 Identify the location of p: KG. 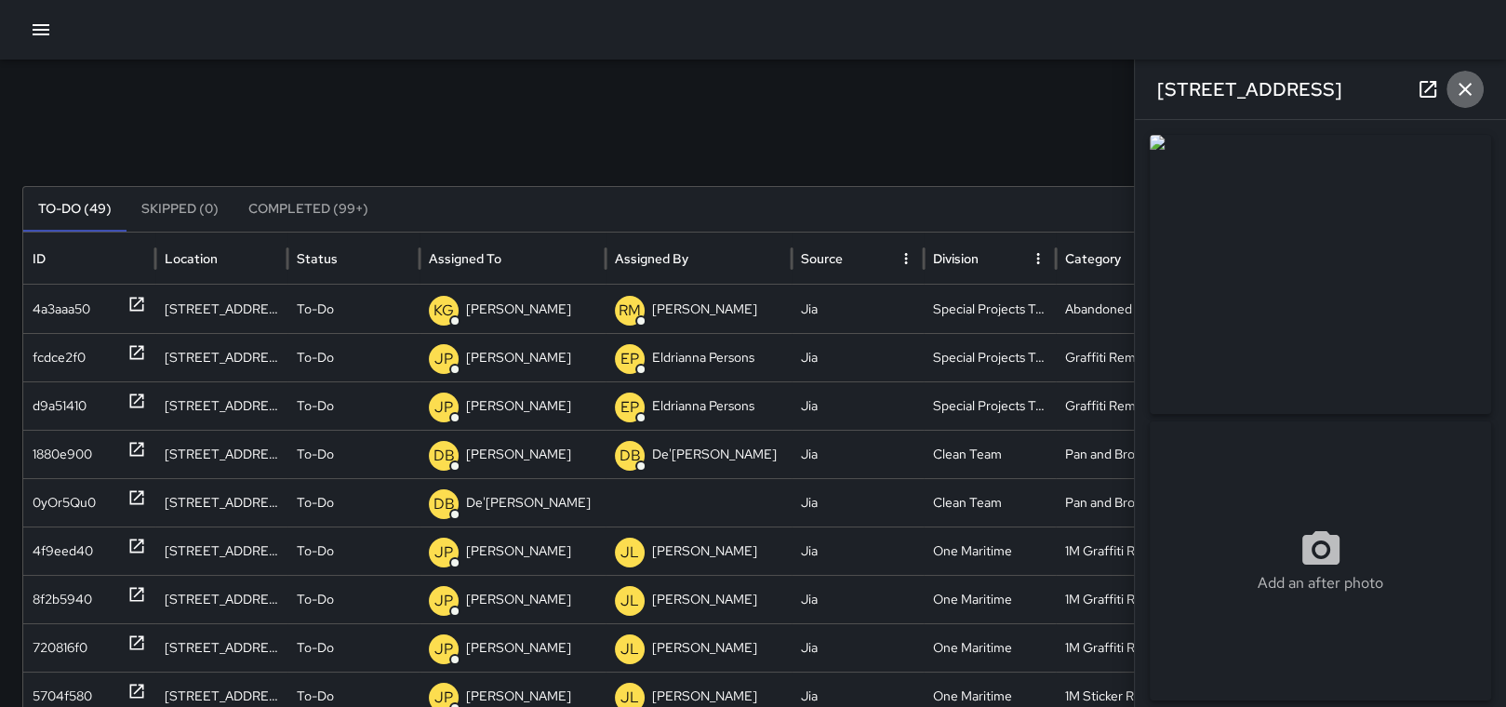
(444, 311).